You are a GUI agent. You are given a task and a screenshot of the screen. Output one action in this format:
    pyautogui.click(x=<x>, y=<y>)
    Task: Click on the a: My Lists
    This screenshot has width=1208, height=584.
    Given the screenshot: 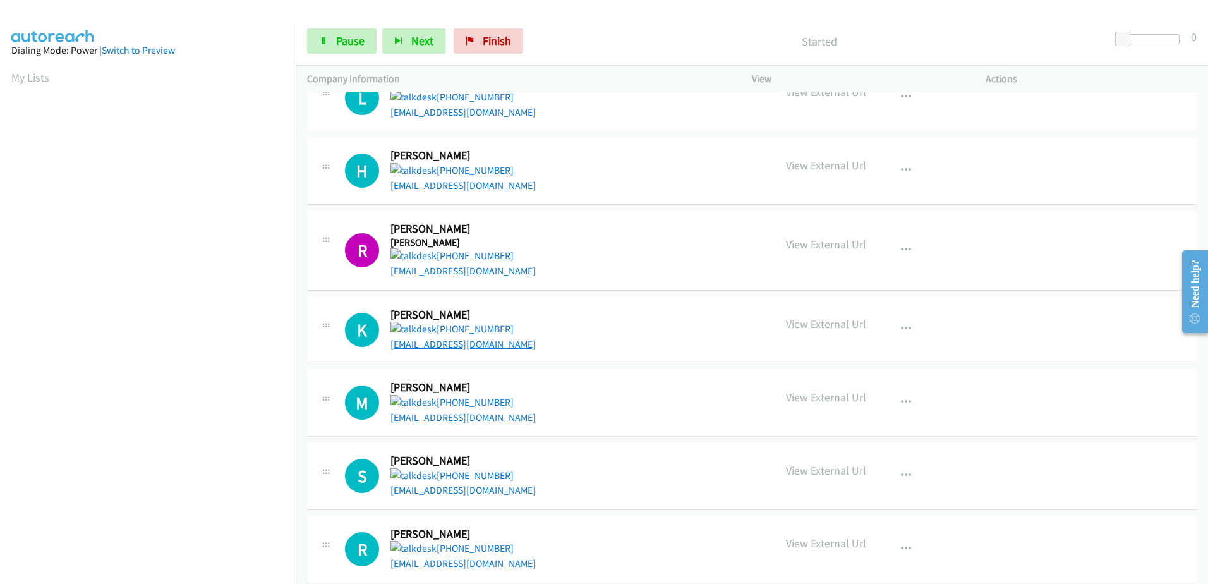 What is the action you would take?
    pyautogui.click(x=30, y=77)
    